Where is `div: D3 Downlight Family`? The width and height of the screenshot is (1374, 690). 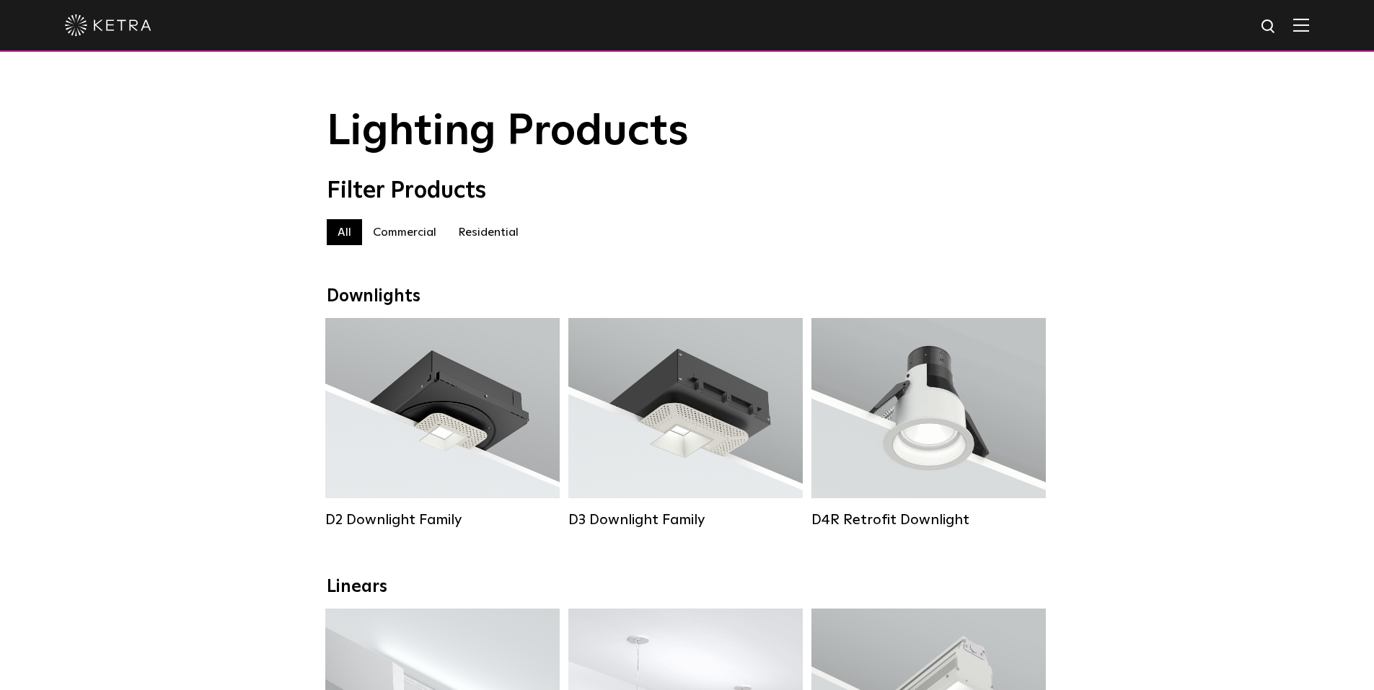 div: D3 Downlight Family is located at coordinates (685, 520).